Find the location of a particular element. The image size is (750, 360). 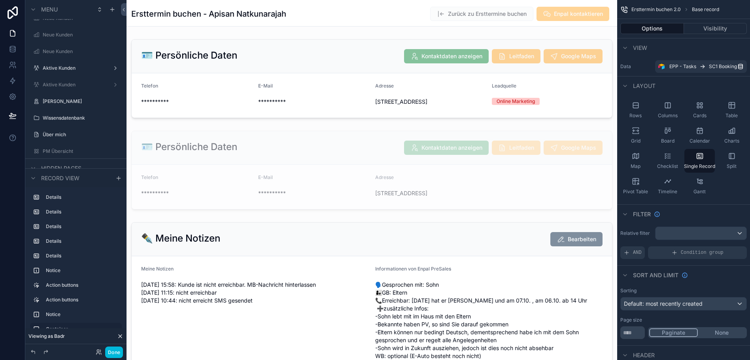

button: Gantt is located at coordinates (700, 186).